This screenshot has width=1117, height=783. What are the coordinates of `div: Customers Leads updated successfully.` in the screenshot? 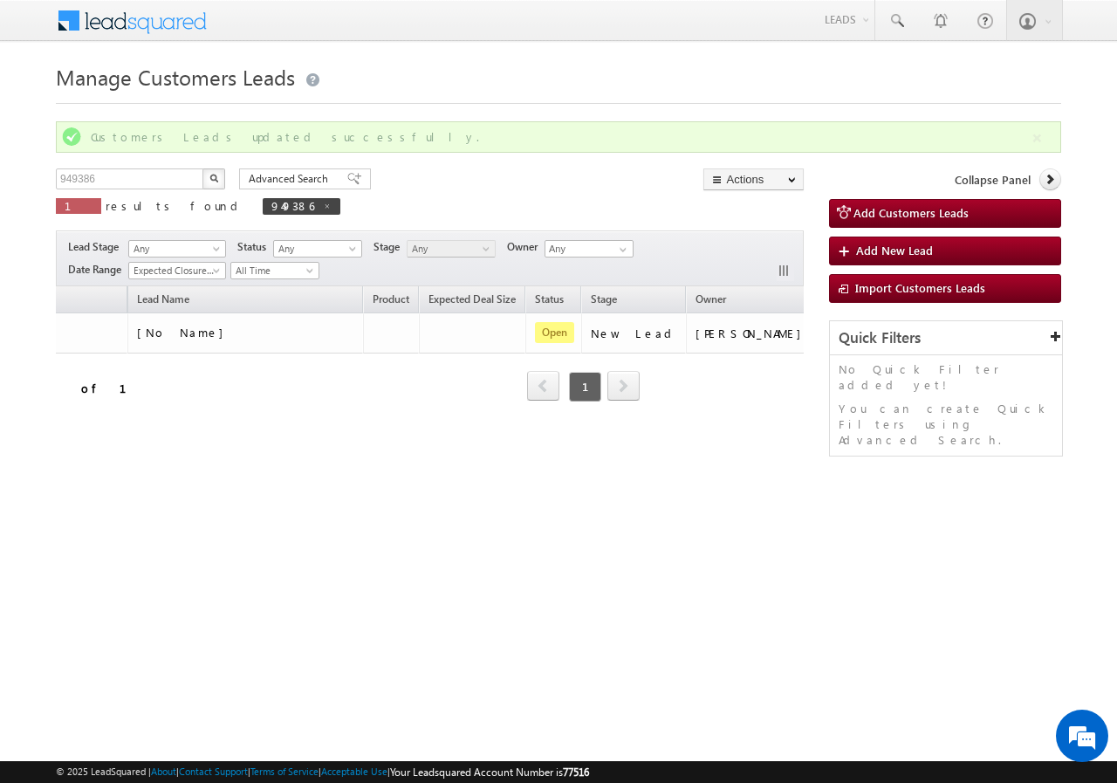 It's located at (560, 137).